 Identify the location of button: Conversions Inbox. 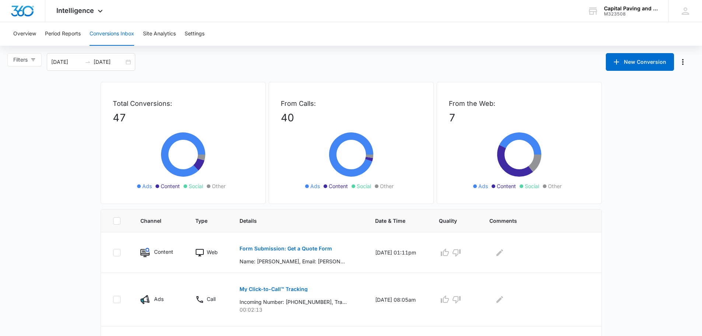
(112, 34).